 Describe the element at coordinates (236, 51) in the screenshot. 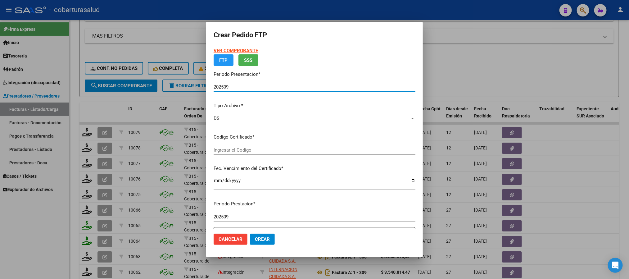

I see `a: VER COMPROBANTE` at that location.